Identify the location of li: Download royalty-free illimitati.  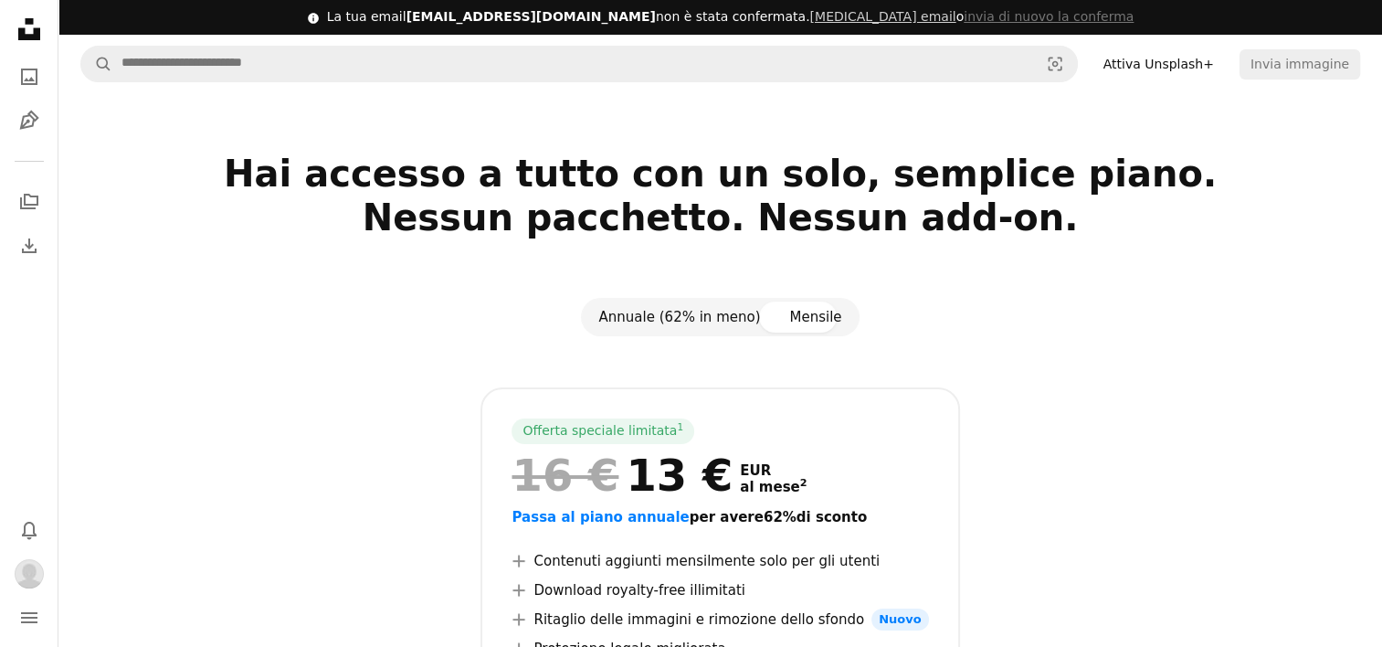
(720, 590).